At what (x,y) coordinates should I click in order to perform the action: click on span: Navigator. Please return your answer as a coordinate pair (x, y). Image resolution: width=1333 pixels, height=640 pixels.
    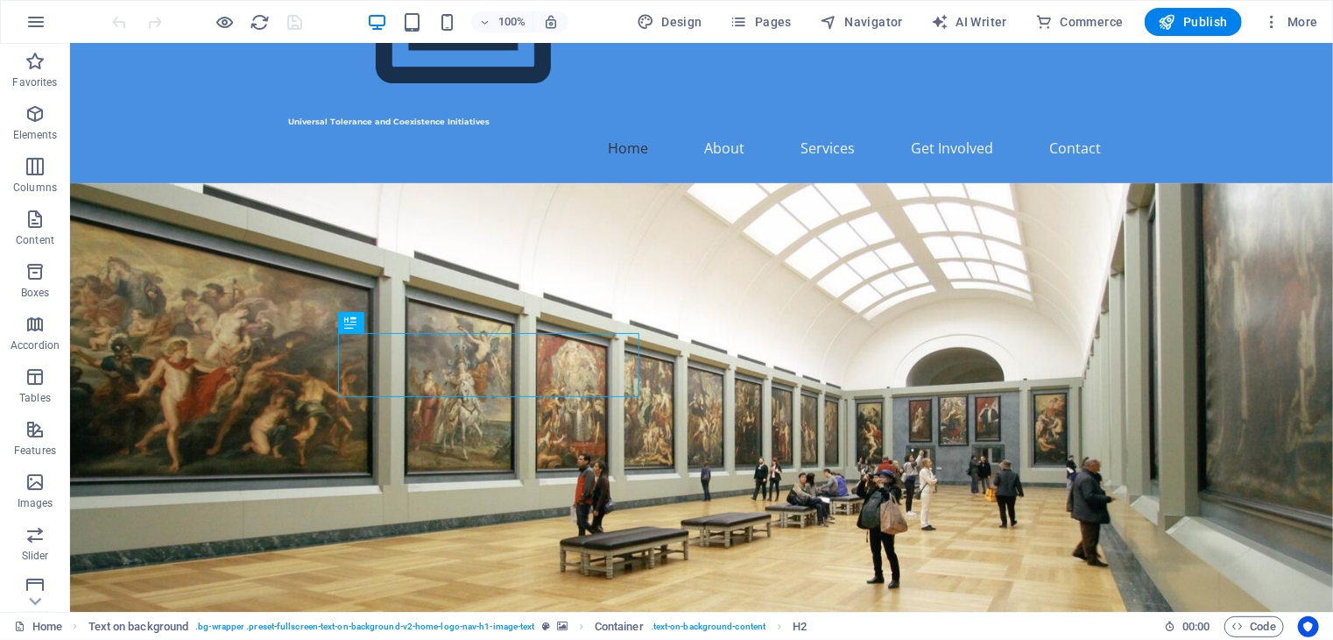
    Looking at the image, I should click on (861, 22).